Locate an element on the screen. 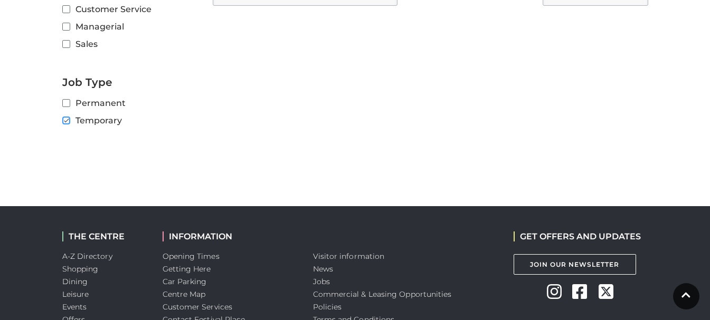 Image resolution: width=710 pixels, height=320 pixels. a: News is located at coordinates (323, 269).